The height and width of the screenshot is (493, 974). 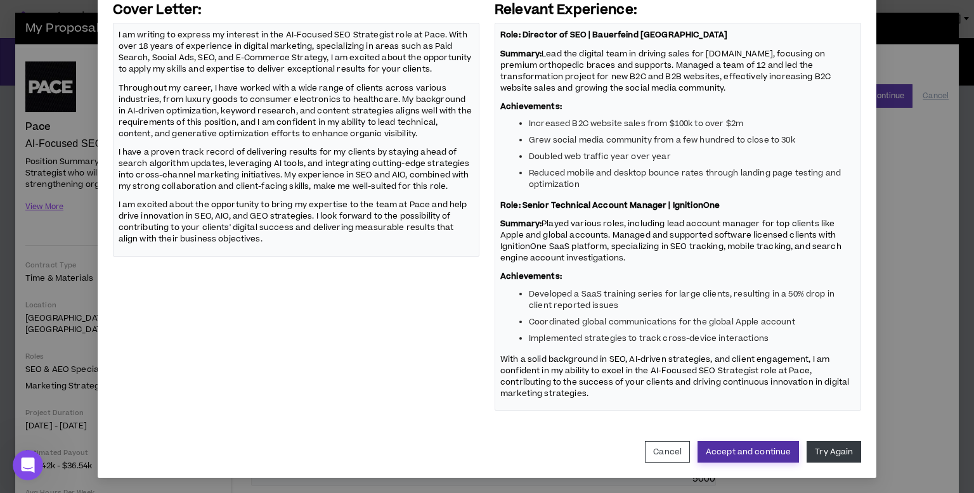 I want to click on button: Try Again, so click(x=834, y=452).